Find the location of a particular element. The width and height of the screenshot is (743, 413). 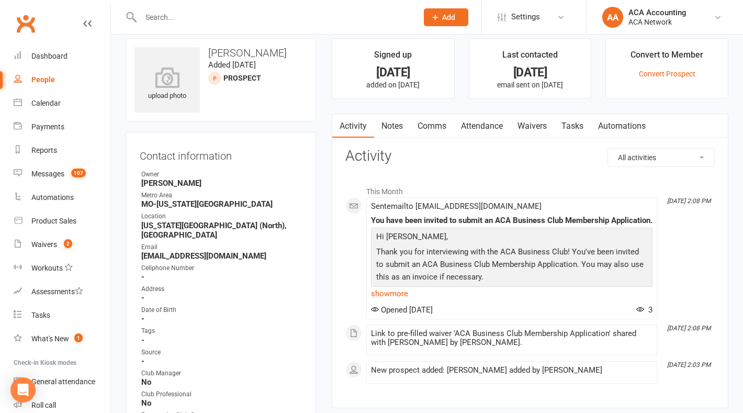

a: Waivers is located at coordinates (532, 126).